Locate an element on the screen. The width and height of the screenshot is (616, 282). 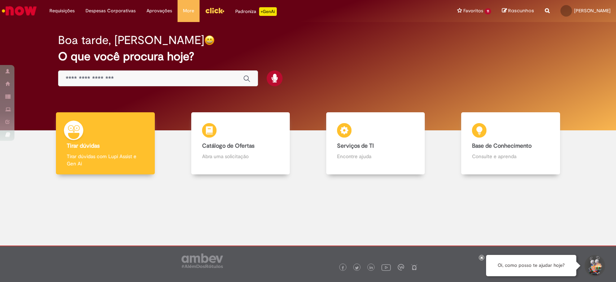
img: logo_footer_twitter.png is located at coordinates (357, 268).